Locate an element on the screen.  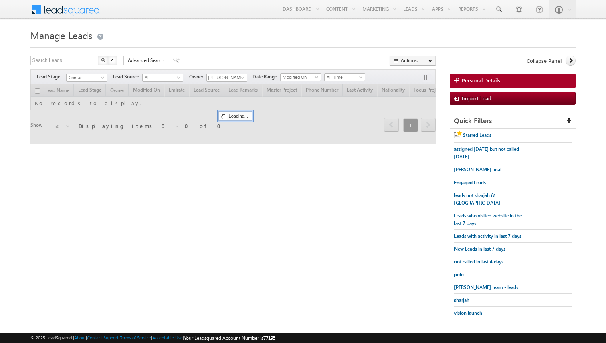
span: Manage Leads is located at coordinates (61, 35).